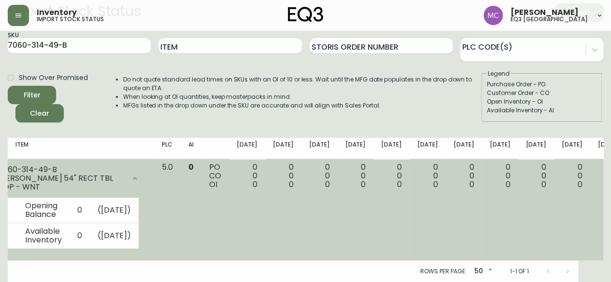 The image size is (611, 282). What do you see at coordinates (443, 272) in the screenshot?
I see `p: Rows per page:` at bounding box center [443, 272].